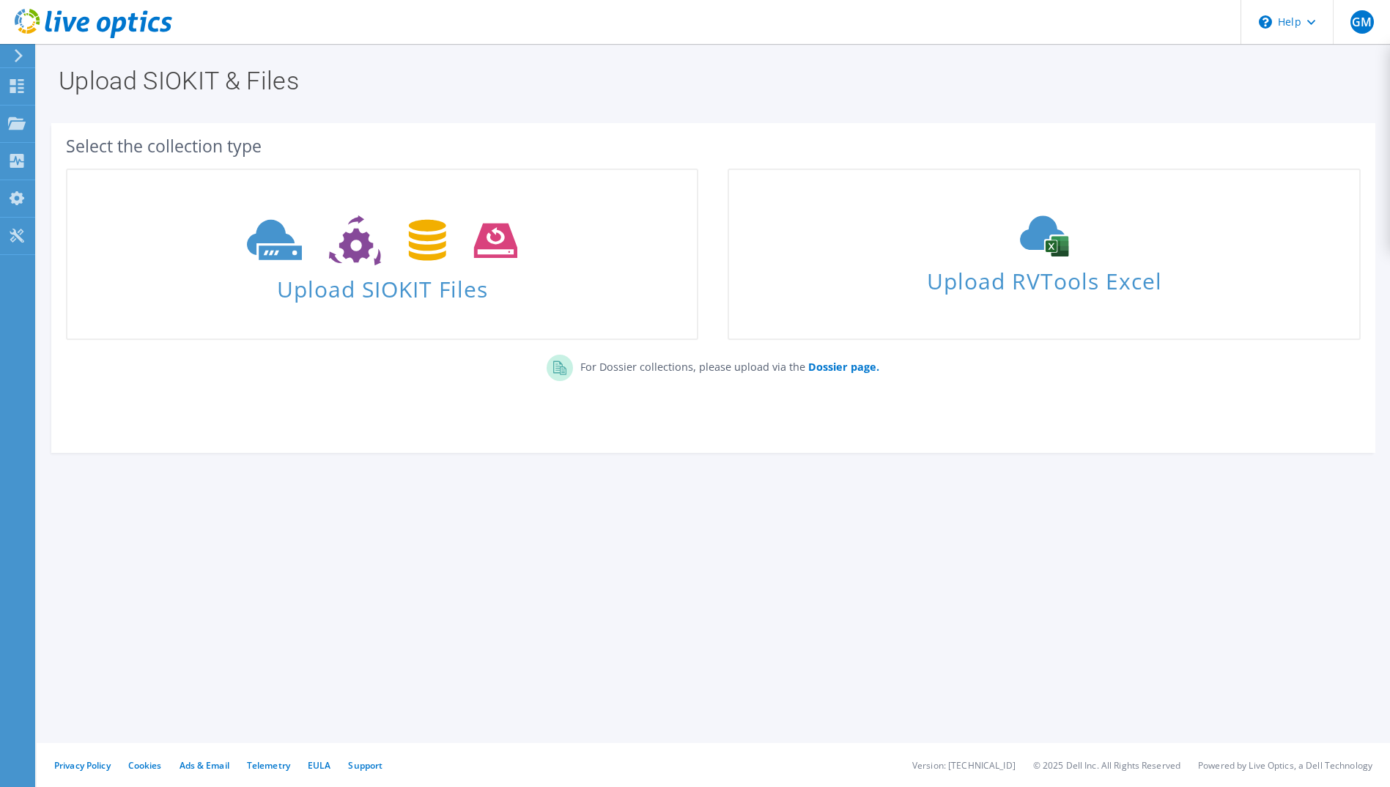  I want to click on span: Upload SIOKIT Files, so click(382, 284).